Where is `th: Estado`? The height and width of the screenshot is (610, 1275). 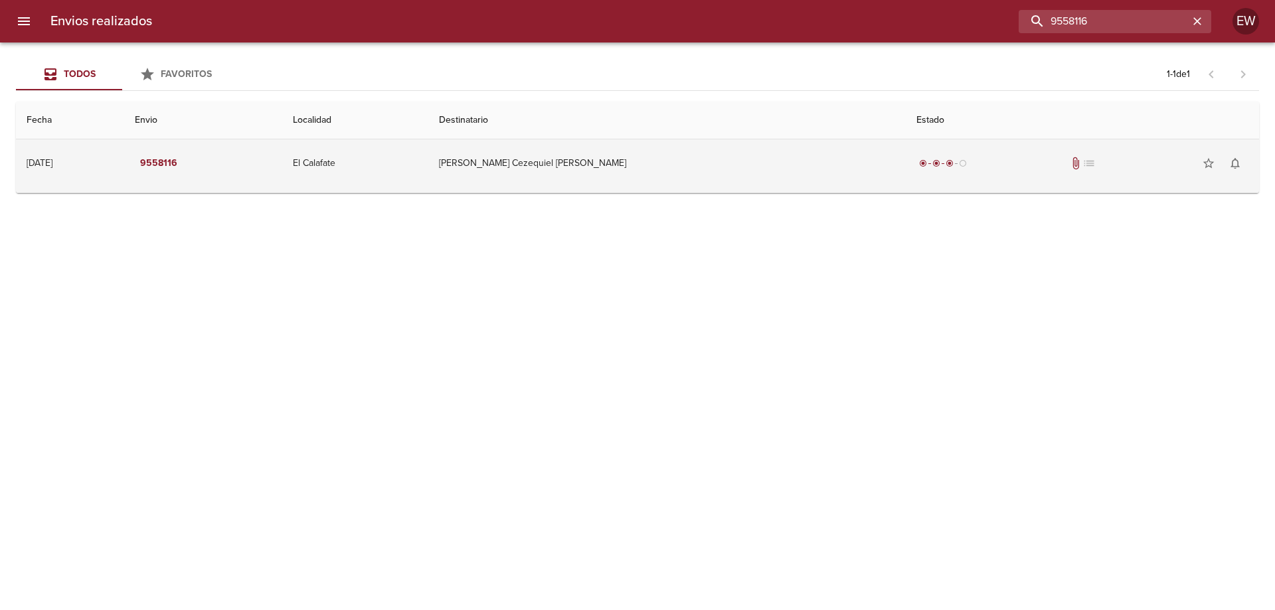 th: Estado is located at coordinates (1082, 120).